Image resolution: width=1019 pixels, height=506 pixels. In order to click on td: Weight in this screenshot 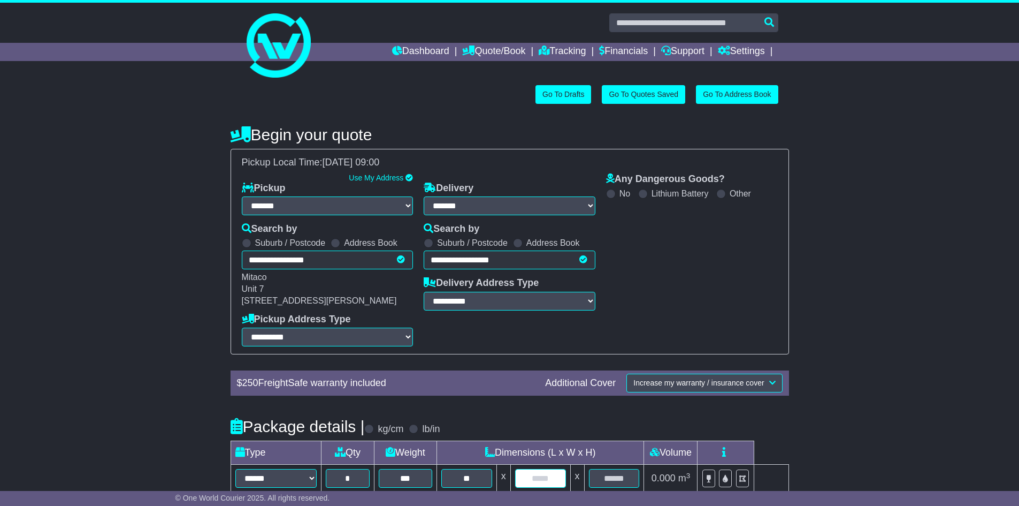, I will do `click(405, 453)`.